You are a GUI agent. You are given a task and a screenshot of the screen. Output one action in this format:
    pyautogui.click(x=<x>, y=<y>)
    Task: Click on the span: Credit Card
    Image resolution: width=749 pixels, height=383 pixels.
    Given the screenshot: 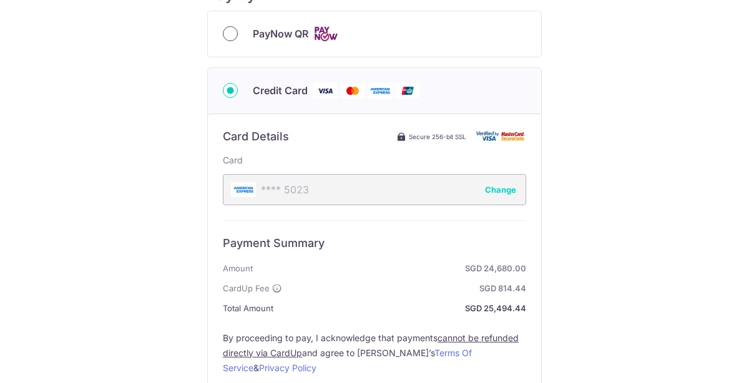 What is the action you would take?
    pyautogui.click(x=280, y=91)
    